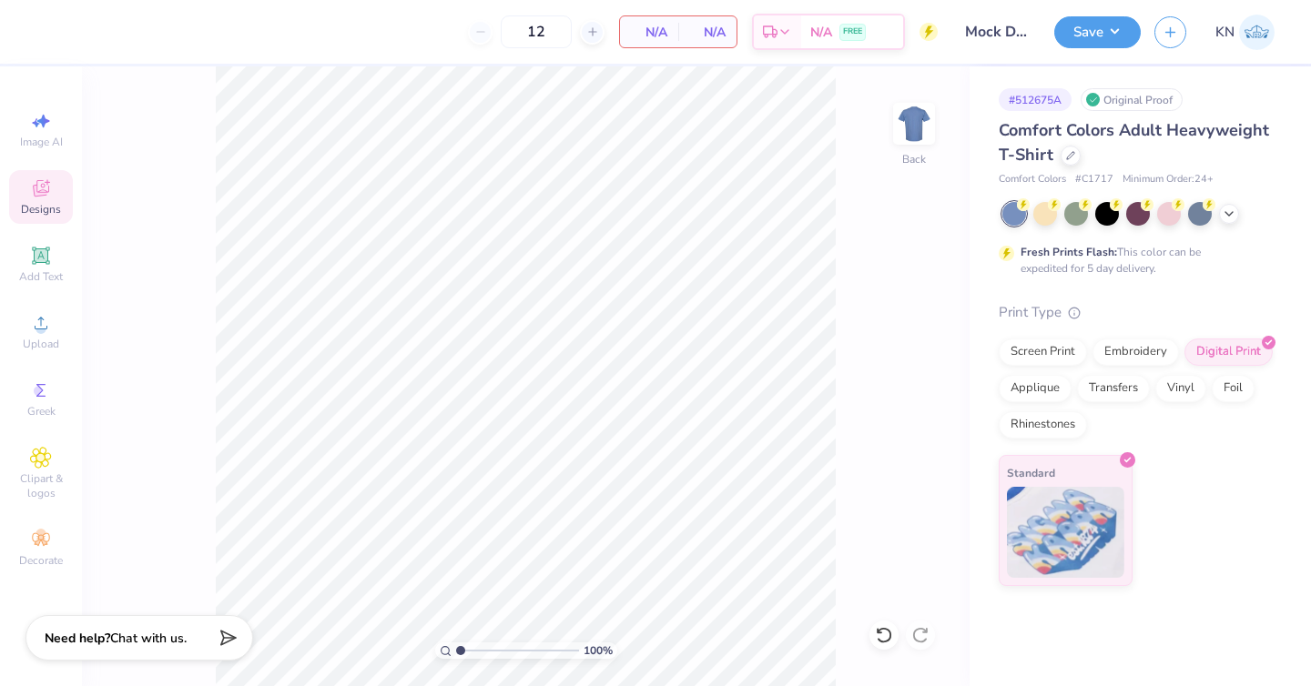 The height and width of the screenshot is (686, 1311). Describe the element at coordinates (1069, 252) in the screenshot. I see `strong: Fresh Prints Flash:` at that location.